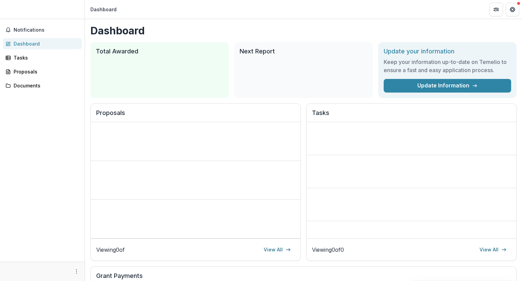  Describe the element at coordinates (447, 86) in the screenshot. I see `a: Update Information` at that location.